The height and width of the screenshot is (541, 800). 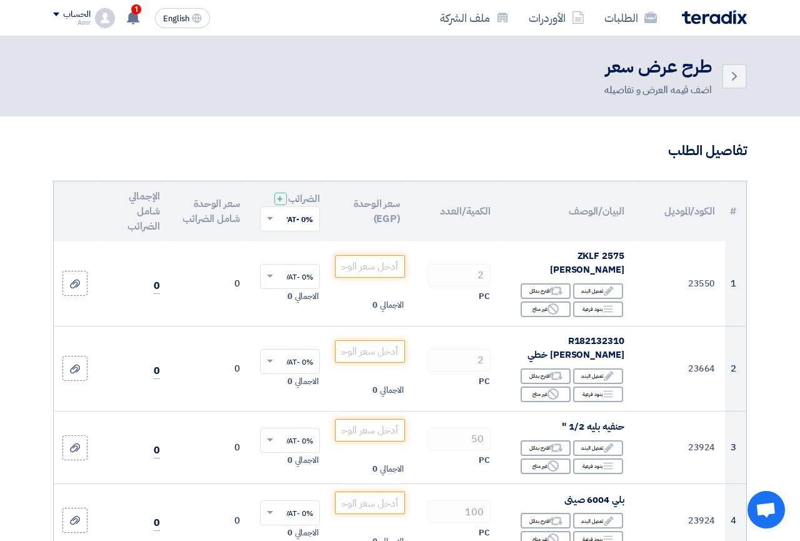 What do you see at coordinates (400, 151) in the screenshot?
I see `h3: تفاصيل الطلب` at bounding box center [400, 151].